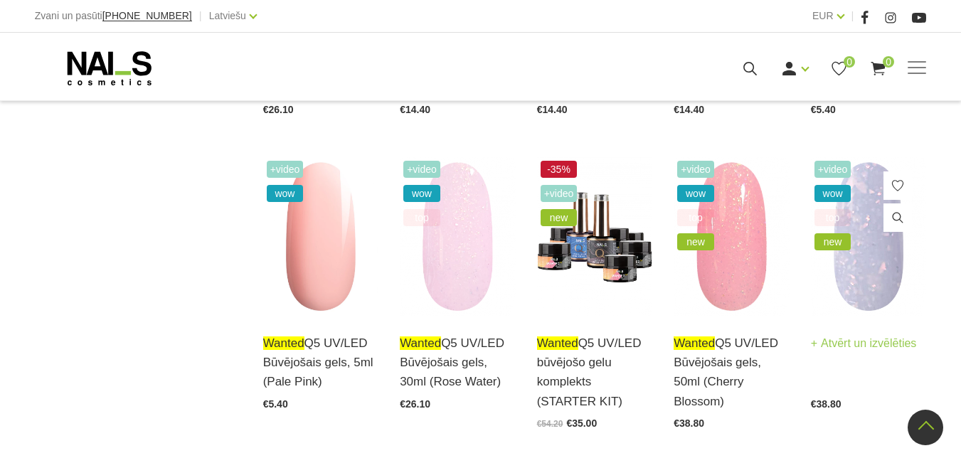 This screenshot has height=463, width=961. Describe the element at coordinates (594, 236) in the screenshot. I see `img: Wanted gelu starta komplekta ietilpst:- Quick Builder Clear HYBRID bāze UV/LED, 8 ml;- Quick Crys...` at that location.